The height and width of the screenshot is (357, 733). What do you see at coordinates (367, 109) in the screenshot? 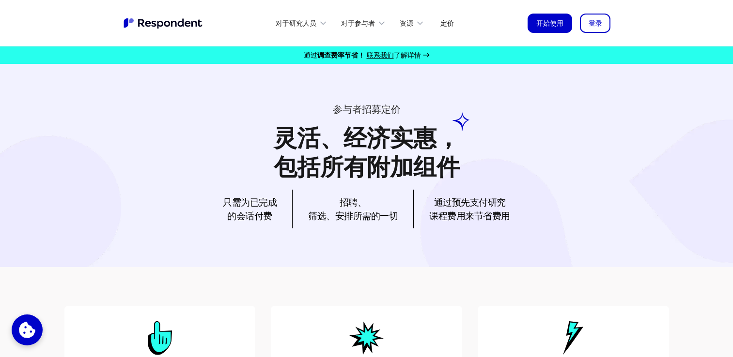
I see `div: 定价` at bounding box center [367, 109].